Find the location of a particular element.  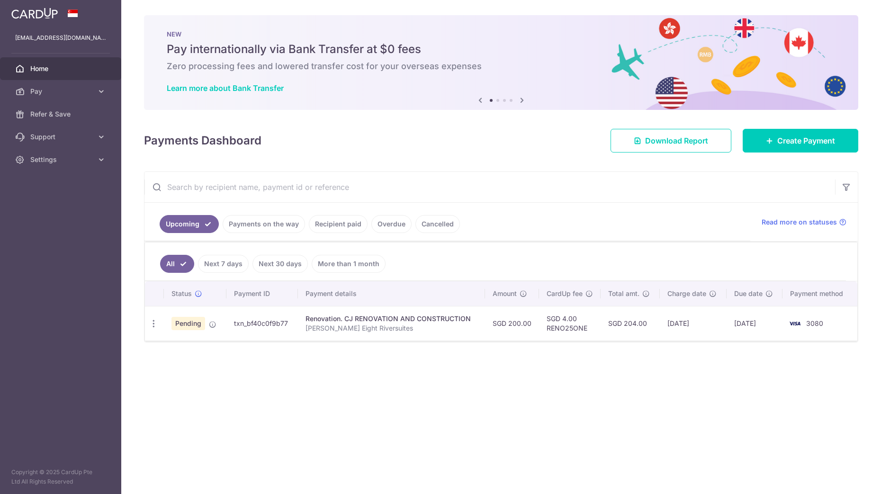

td: txn_bf40c0f9b77 is located at coordinates (262, 323).